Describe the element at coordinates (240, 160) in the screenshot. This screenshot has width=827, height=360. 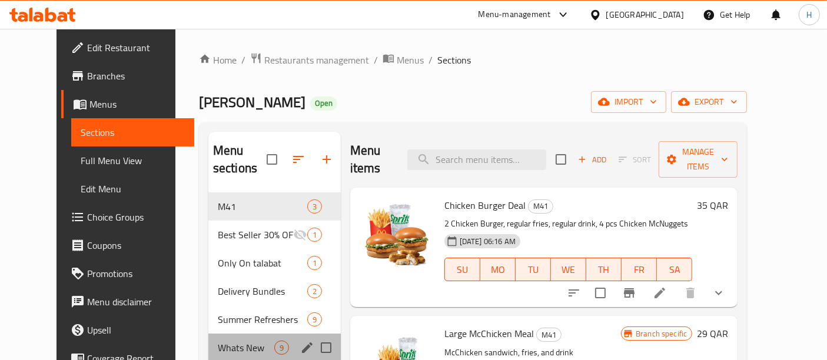
I see `h2: Menu sections` at that location.